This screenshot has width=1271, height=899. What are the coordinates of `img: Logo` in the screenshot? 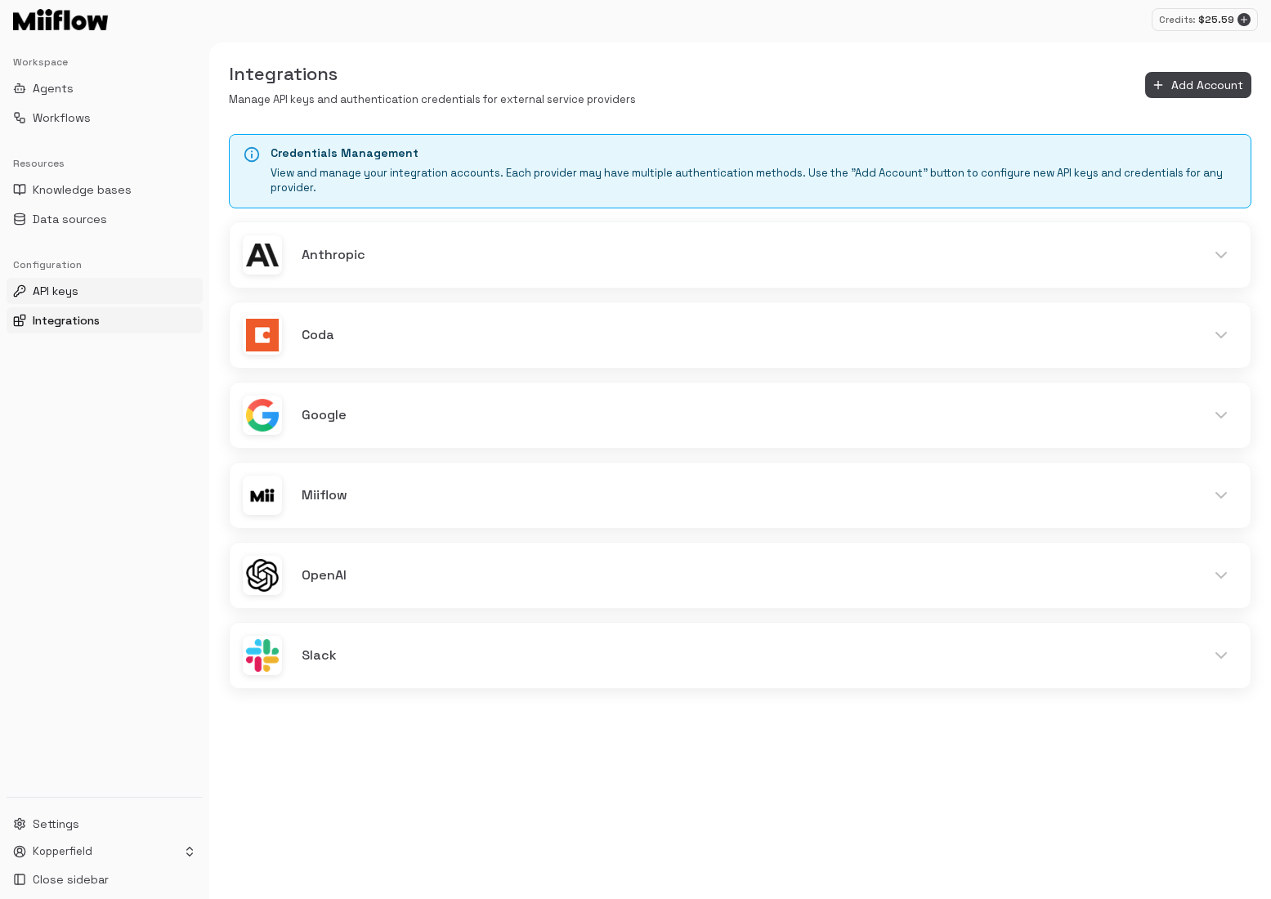 It's located at (60, 20).